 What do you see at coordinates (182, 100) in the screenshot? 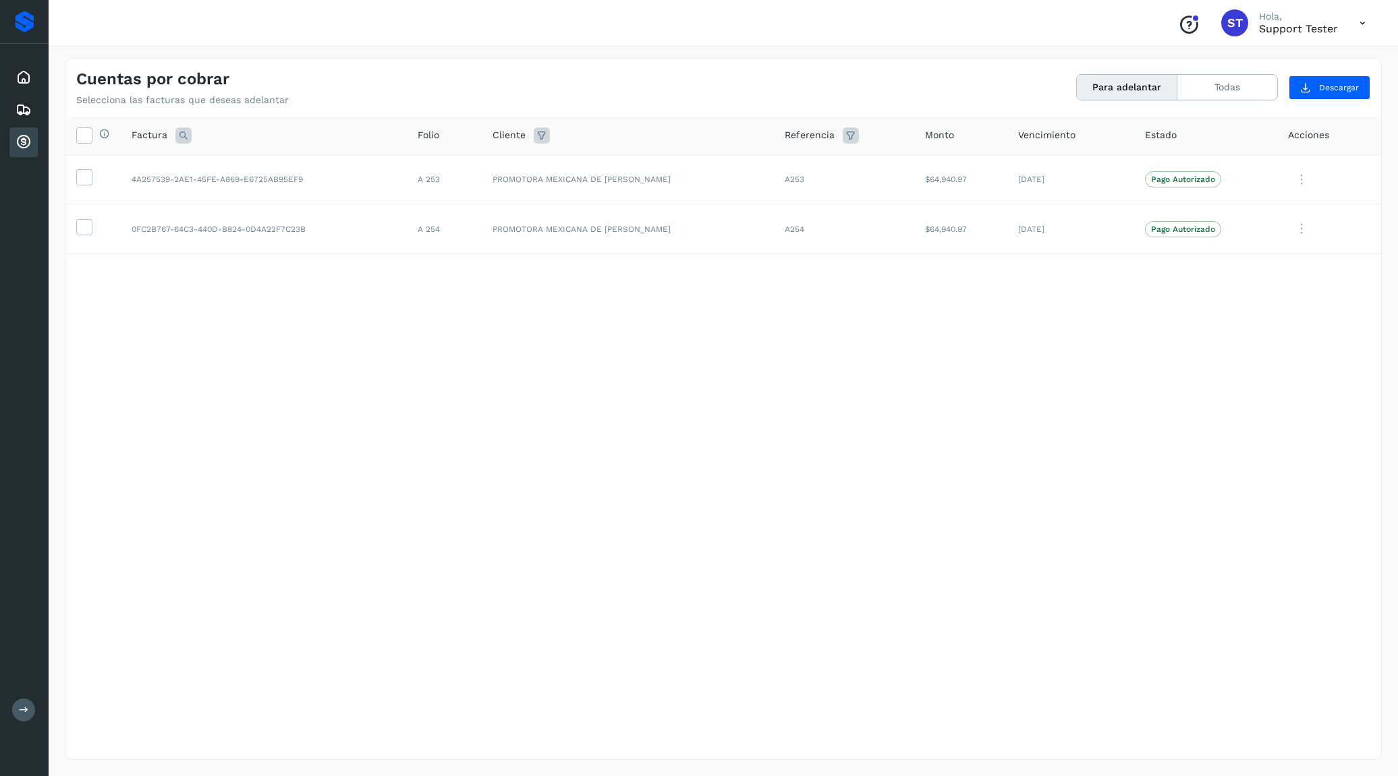
I see `p: Selecciona las facturas que deseas adelantar` at bounding box center [182, 100].